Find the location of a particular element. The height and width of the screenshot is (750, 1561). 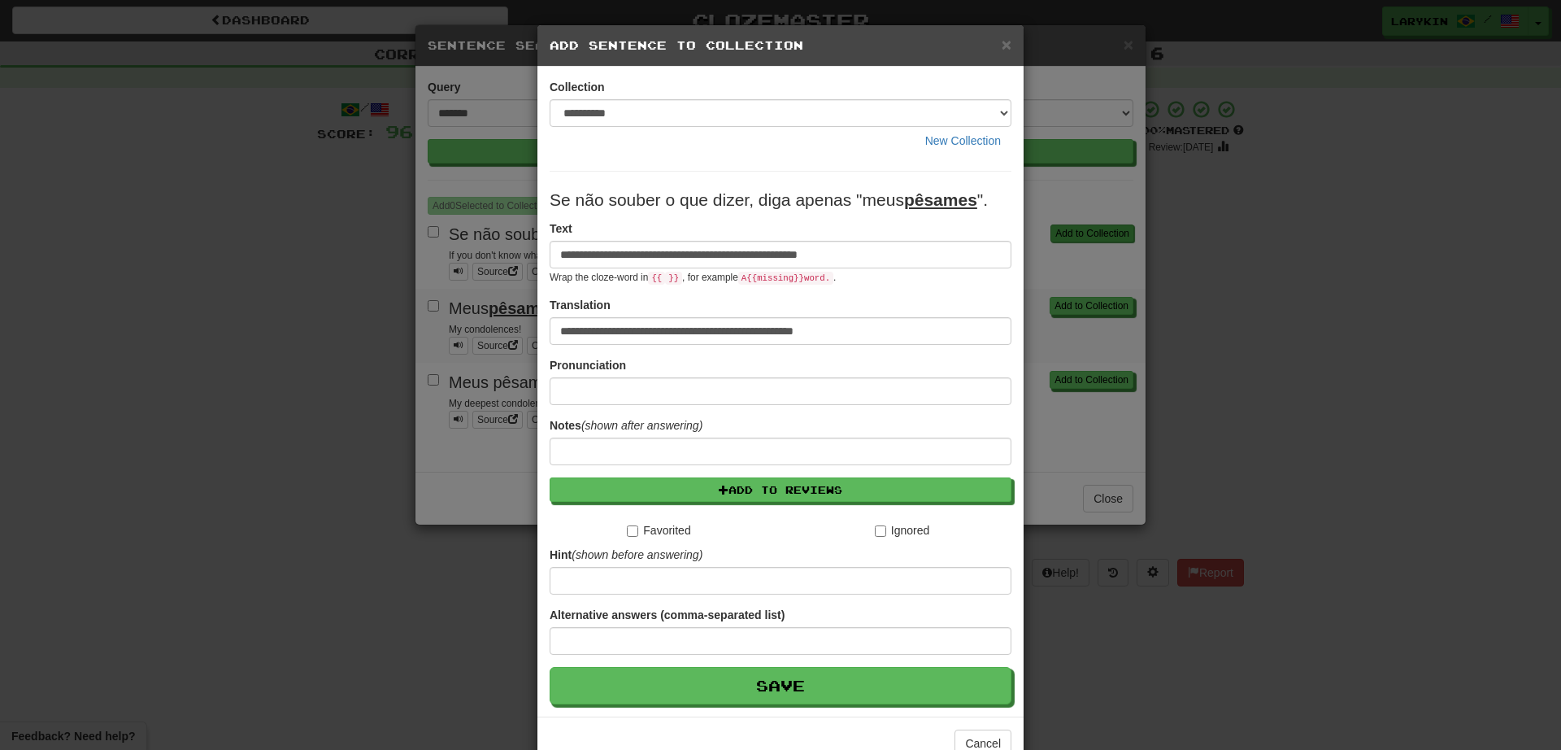

button: Add to Reviews is located at coordinates (781, 489).